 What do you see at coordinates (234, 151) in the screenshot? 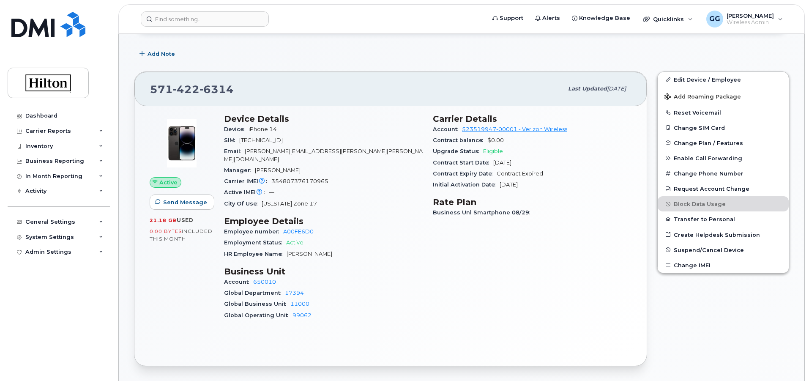
I see `span: Email` at bounding box center [234, 151].